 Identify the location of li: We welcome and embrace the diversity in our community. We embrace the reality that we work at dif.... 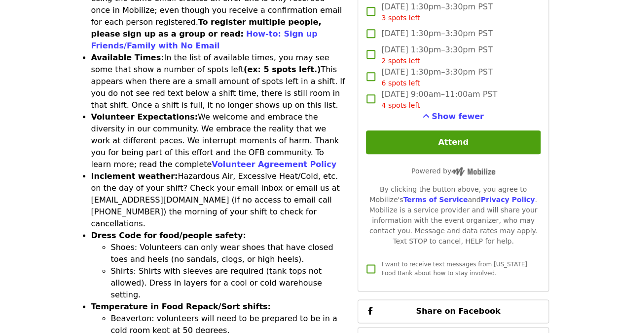
(219, 141).